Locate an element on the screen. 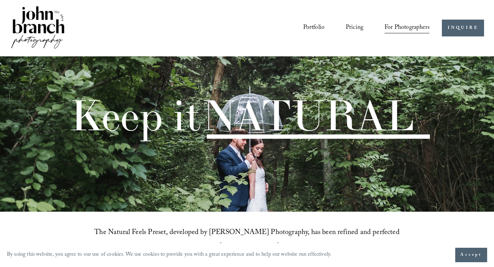 The height and width of the screenshot is (267, 494). a: Pricing is located at coordinates (354, 28).